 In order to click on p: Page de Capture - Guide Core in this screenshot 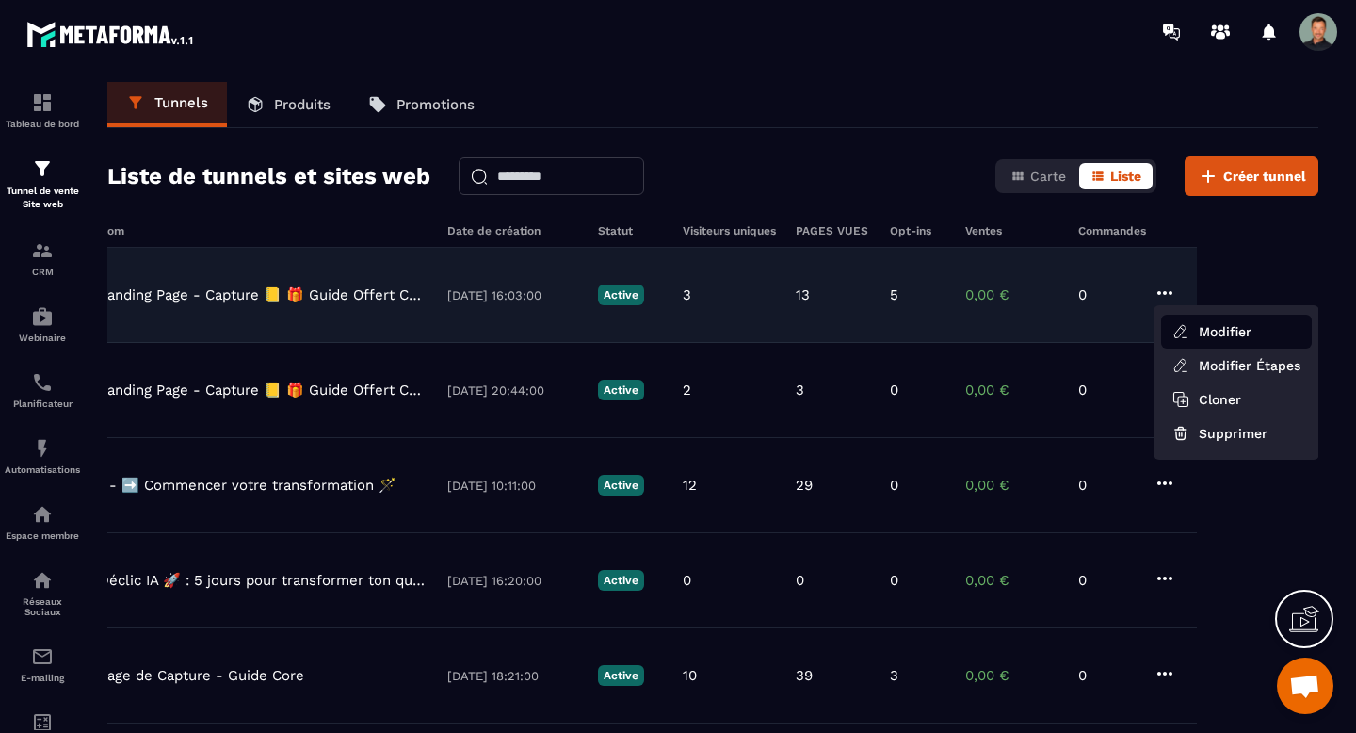, I will do `click(202, 675)`.